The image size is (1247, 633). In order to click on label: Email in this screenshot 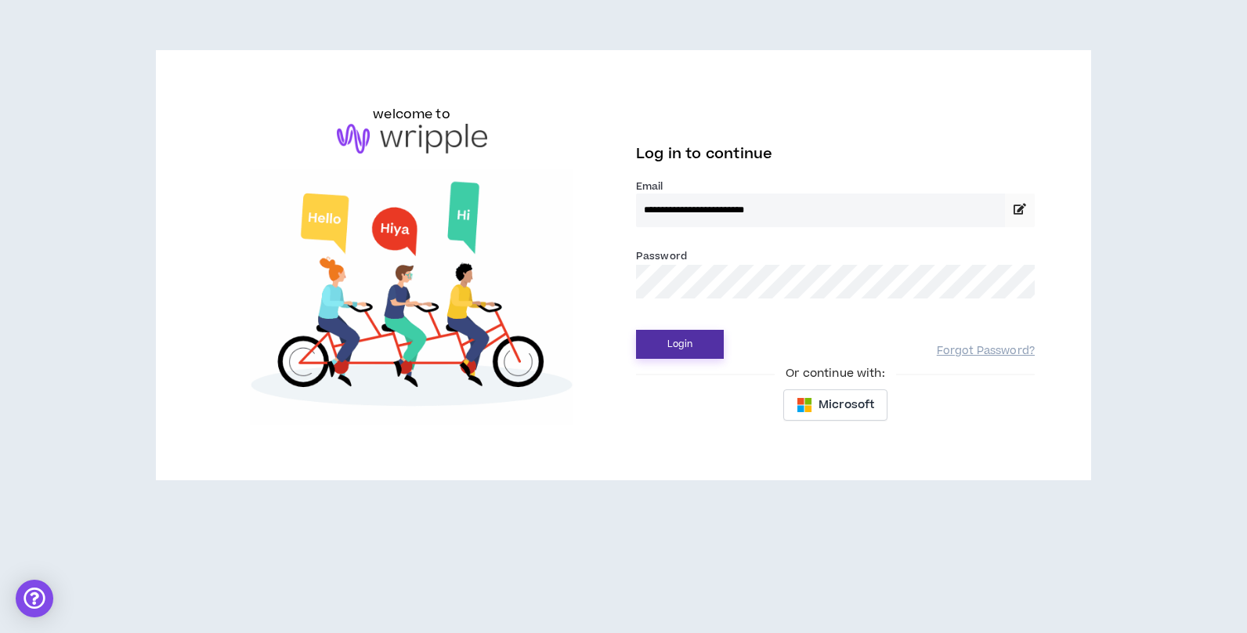, I will do `click(835, 186)`.